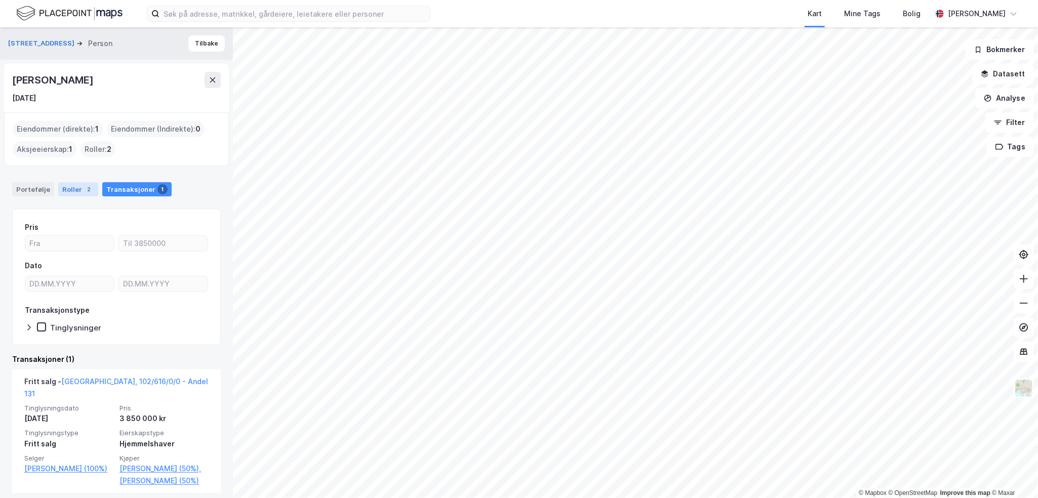  Describe the element at coordinates (33, 189) in the screenshot. I see `div: Portefølje` at that location.